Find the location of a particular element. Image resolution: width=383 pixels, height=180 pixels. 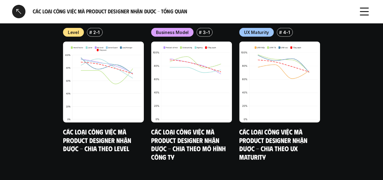

a: Các loại công việc mà Product Designer nhận được - Chia theo UX Maturity is located at coordinates (274, 144).